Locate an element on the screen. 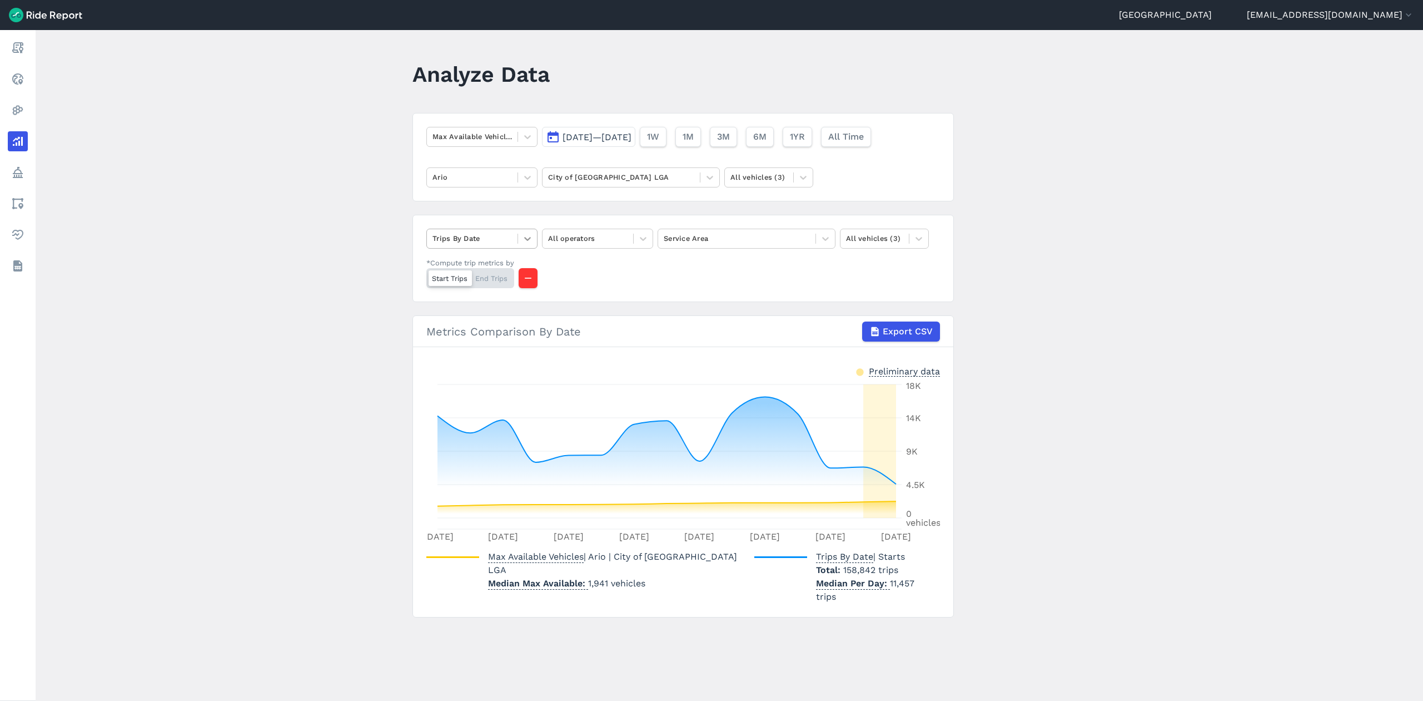 This screenshot has height=701, width=1423. a: Datasets is located at coordinates (18, 266).